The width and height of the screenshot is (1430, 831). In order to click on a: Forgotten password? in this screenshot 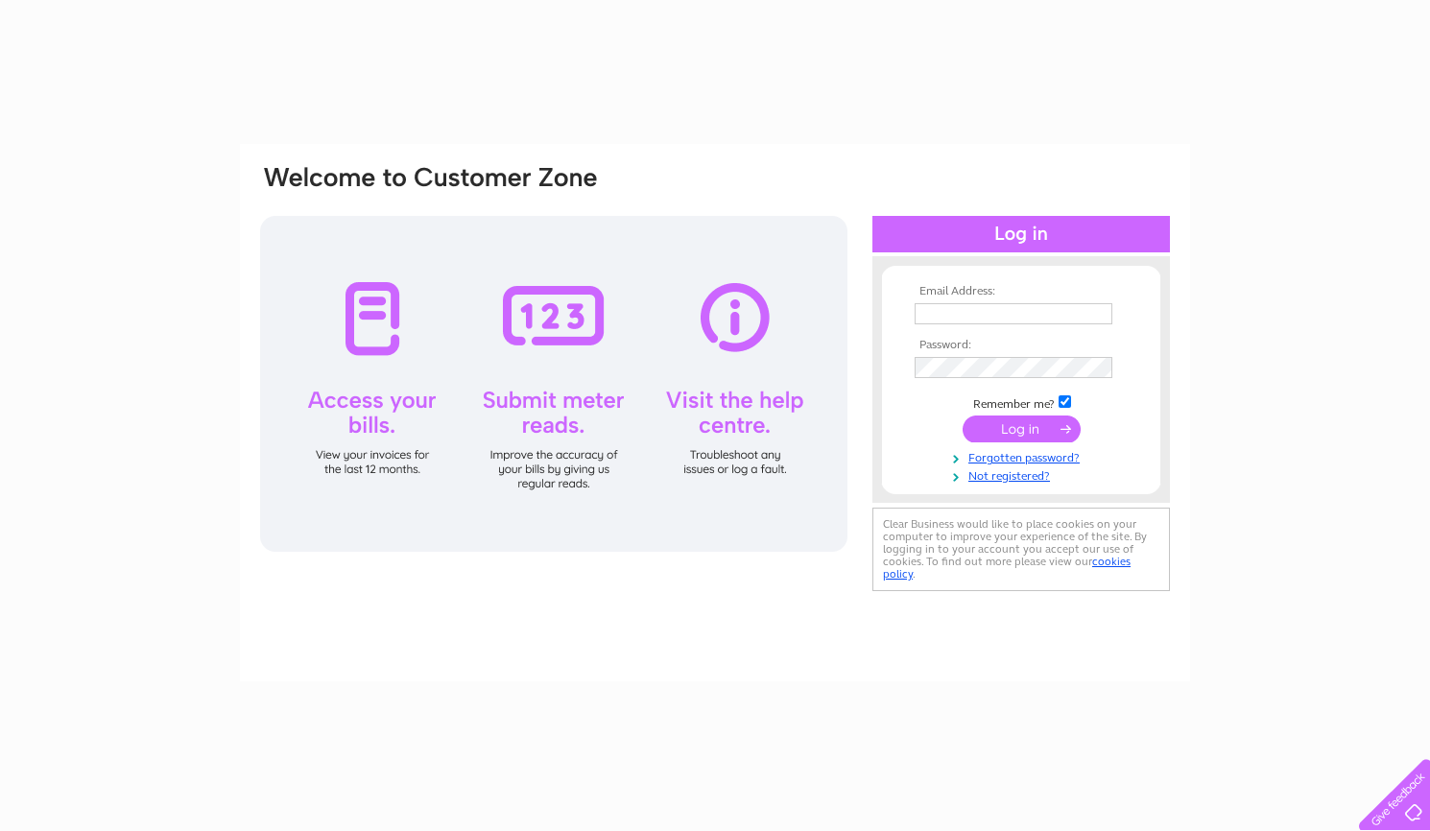, I will do `click(1023, 456)`.